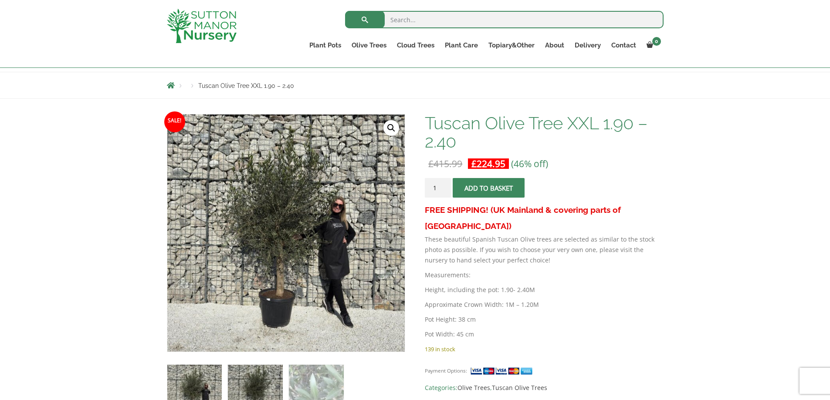  I want to click on span: Categories: ,, so click(543, 388).